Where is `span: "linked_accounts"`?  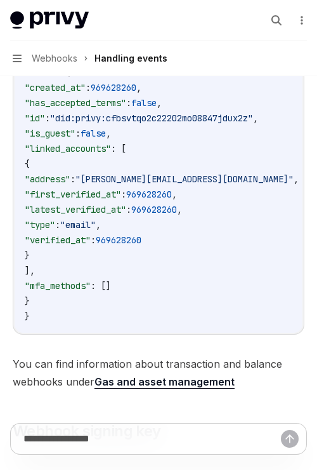 span: "linked_accounts" is located at coordinates (68, 148).